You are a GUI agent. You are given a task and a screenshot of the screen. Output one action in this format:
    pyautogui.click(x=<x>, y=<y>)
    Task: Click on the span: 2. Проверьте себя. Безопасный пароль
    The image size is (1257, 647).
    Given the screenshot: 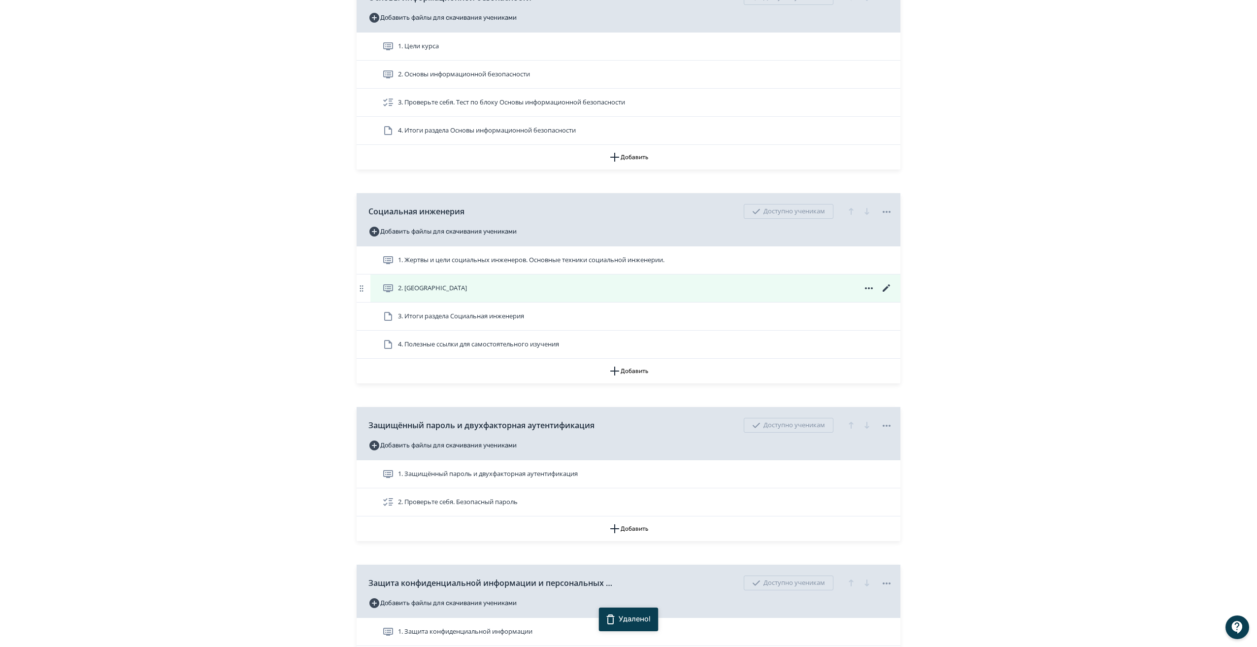 What is the action you would take?
    pyautogui.click(x=458, y=502)
    